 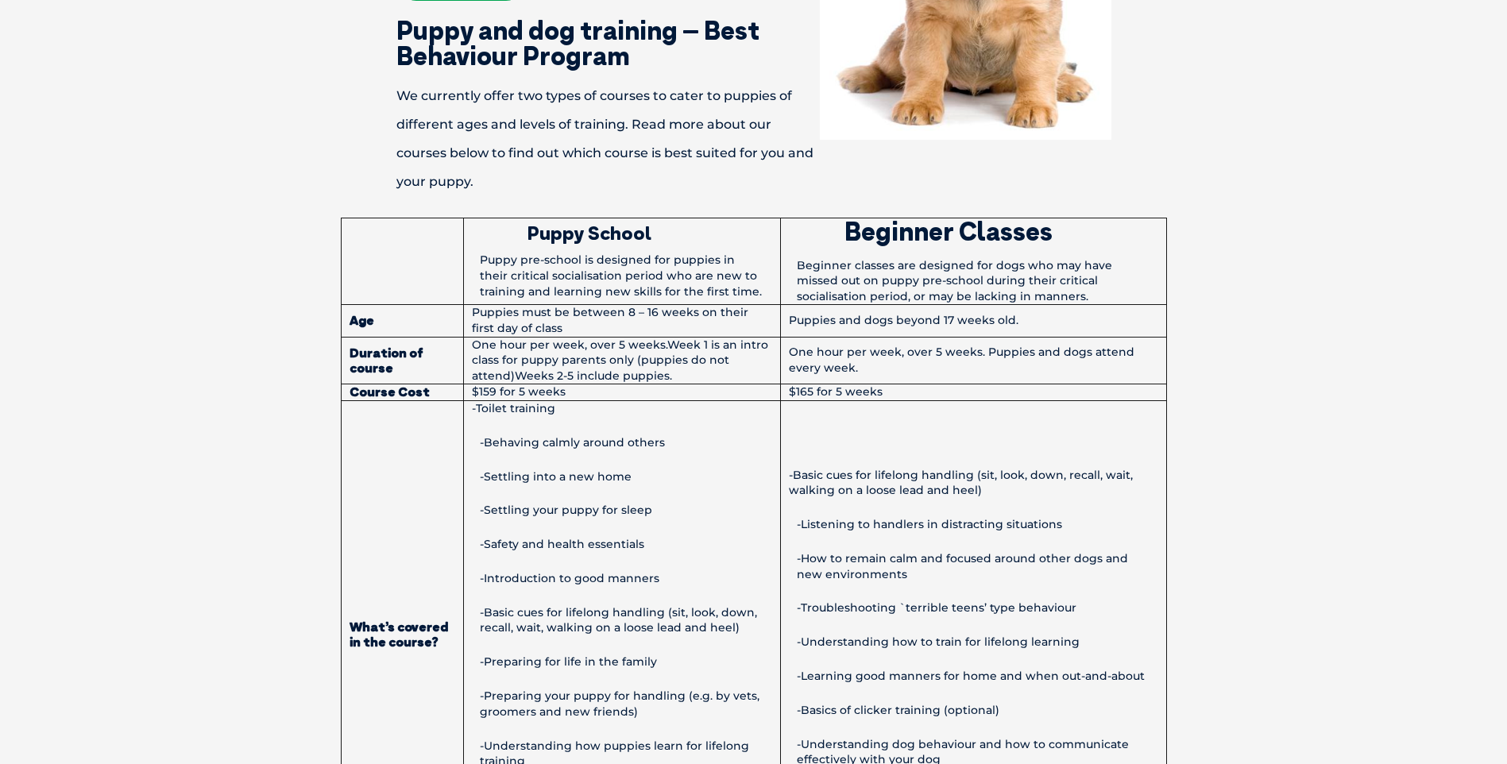 What do you see at coordinates (621, 321) in the screenshot?
I see `td: Puppies must be between 8 – 16 weeks on their first day of class` at bounding box center [621, 321].